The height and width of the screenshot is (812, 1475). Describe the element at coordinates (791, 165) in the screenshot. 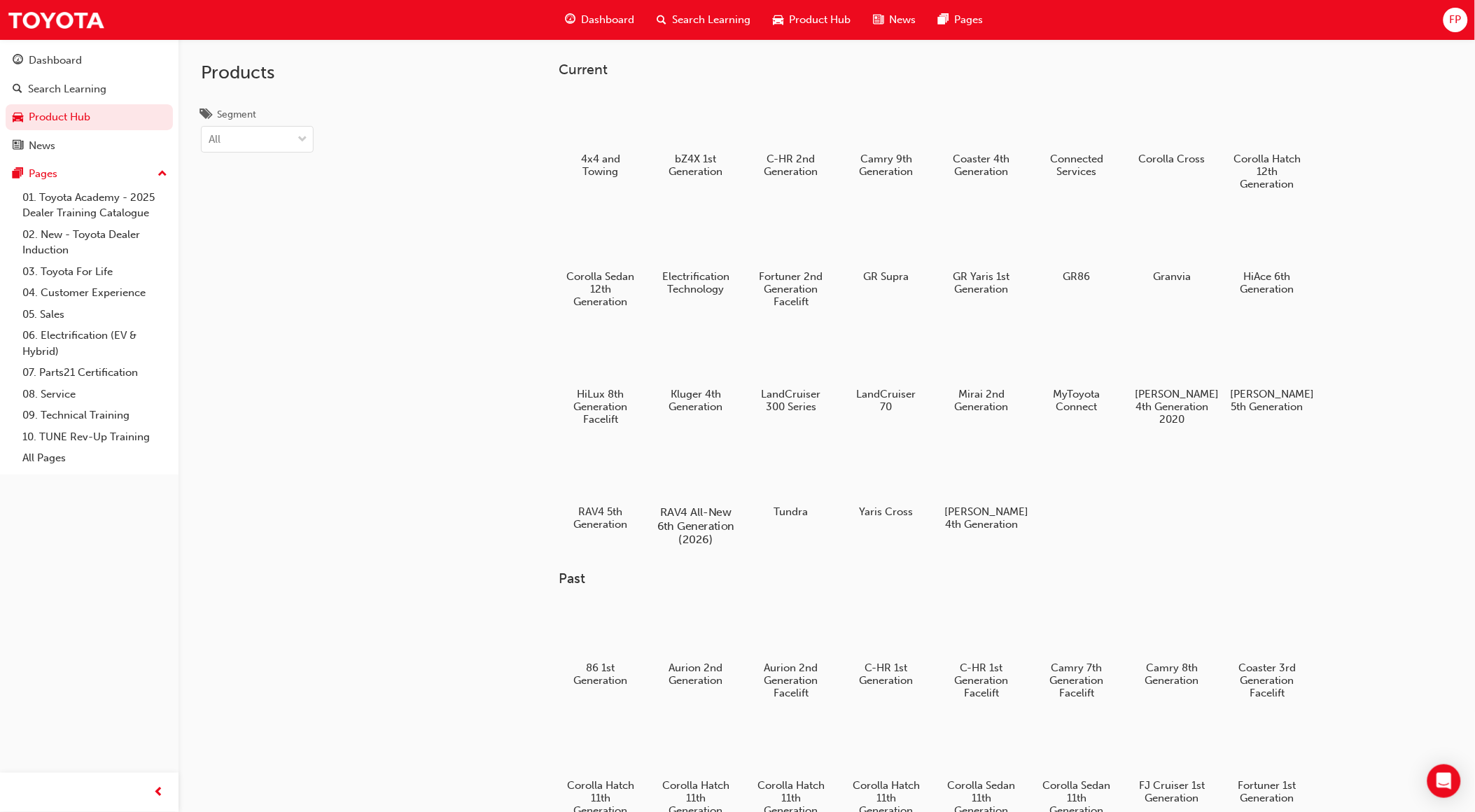

I see `h5: C-HR 2nd Generation` at that location.